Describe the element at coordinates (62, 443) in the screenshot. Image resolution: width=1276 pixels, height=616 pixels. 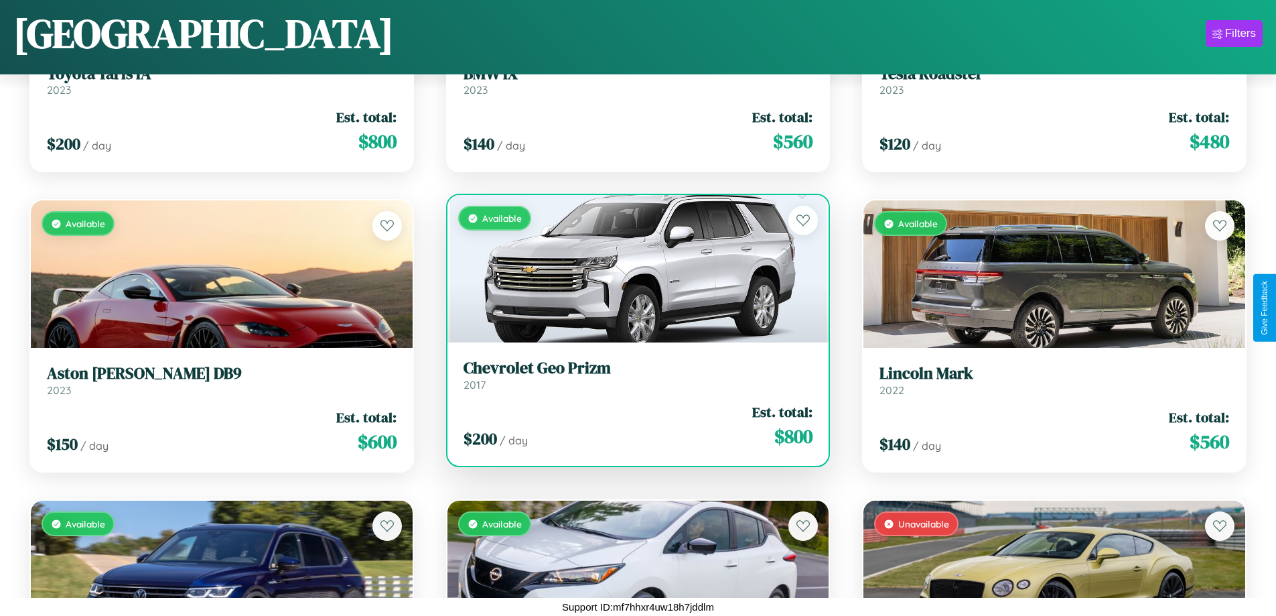
I see `span: $ 150` at that location.